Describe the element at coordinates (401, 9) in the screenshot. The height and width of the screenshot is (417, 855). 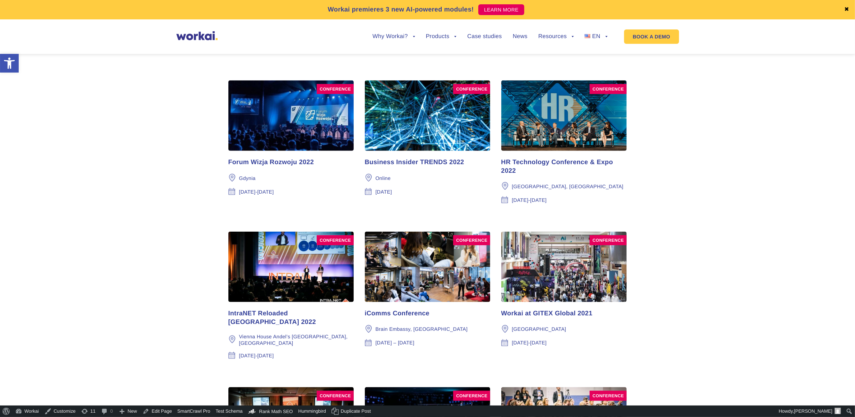
I see `p: Workai premieres 3 new AI-powered modules!` at that location.